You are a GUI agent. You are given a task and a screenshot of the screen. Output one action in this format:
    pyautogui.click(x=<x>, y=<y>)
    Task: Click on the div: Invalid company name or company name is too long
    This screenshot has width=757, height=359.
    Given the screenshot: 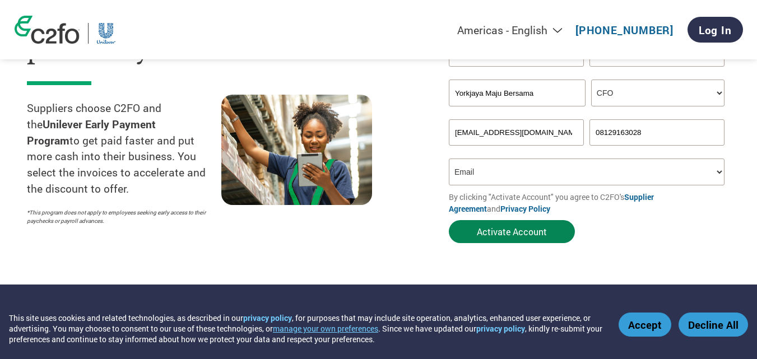 What is the action you would take?
    pyautogui.click(x=587, y=111)
    